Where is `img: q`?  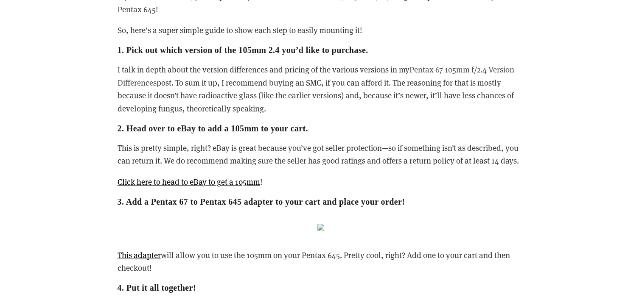
img: q is located at coordinates (321, 227).